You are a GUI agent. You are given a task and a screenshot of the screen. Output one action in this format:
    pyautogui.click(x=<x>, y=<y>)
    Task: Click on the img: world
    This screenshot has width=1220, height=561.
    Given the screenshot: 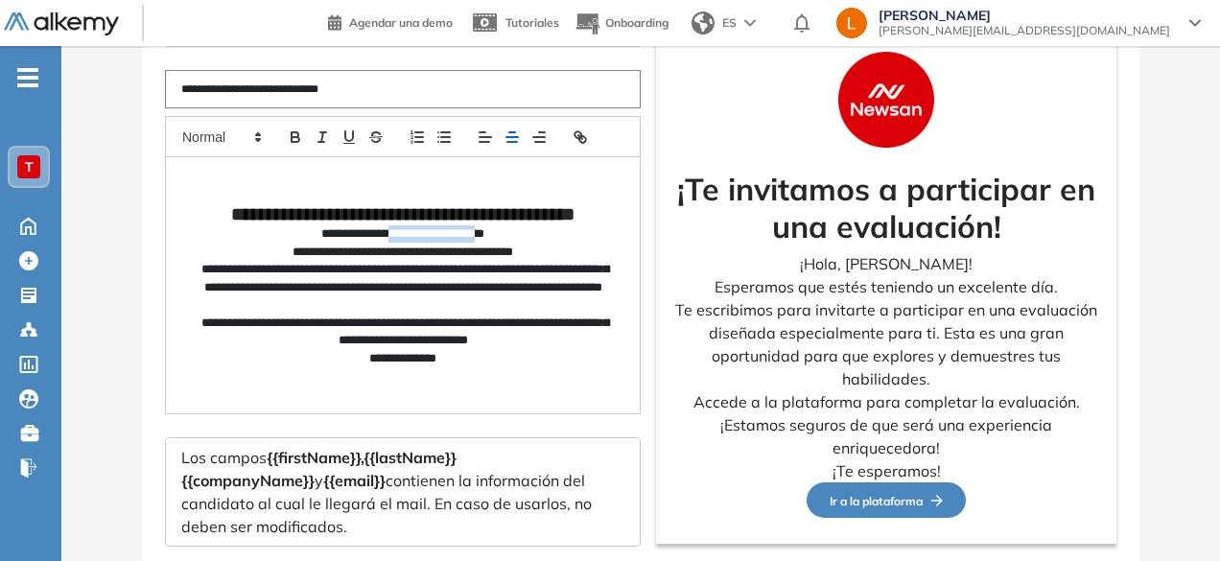 What is the action you would take?
    pyautogui.click(x=703, y=23)
    